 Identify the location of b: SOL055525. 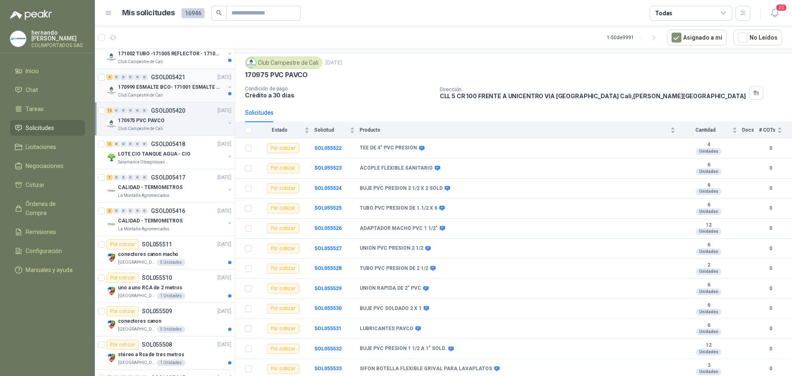
(328, 208).